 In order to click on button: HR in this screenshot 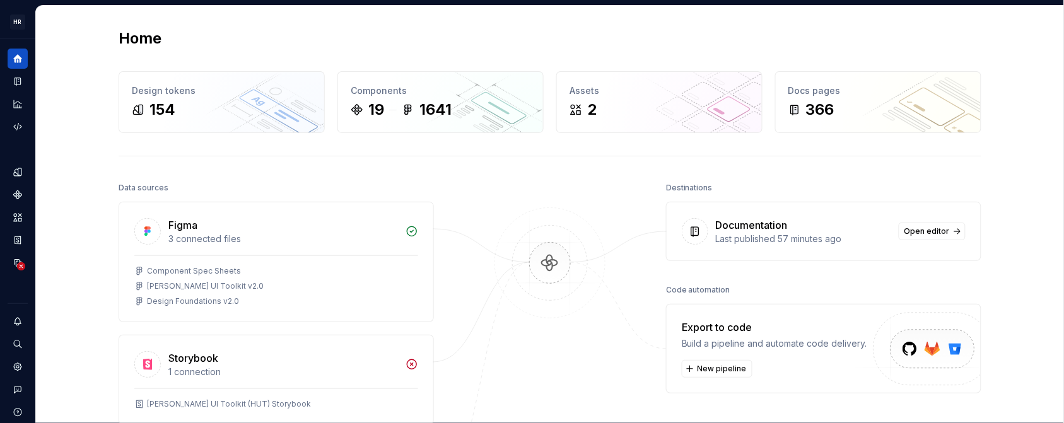, I will do `click(18, 21)`.